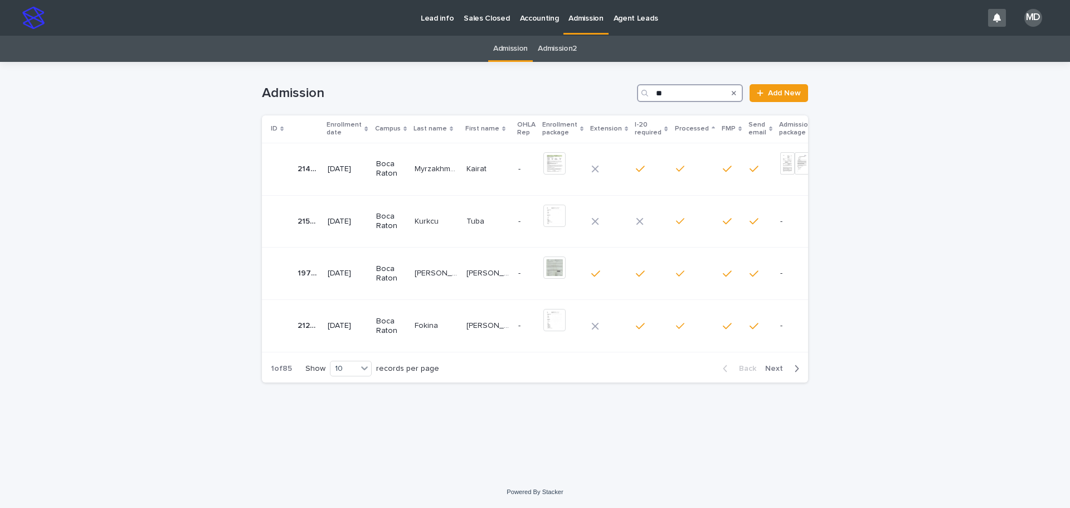  Describe the element at coordinates (784, 93) in the screenshot. I see `span: Add New` at that location.